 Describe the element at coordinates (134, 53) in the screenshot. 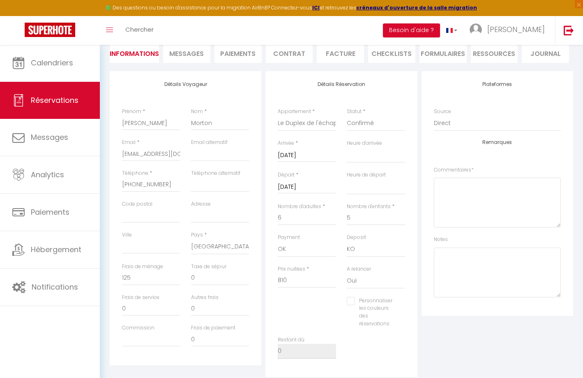

I see `li: Informations` at that location.